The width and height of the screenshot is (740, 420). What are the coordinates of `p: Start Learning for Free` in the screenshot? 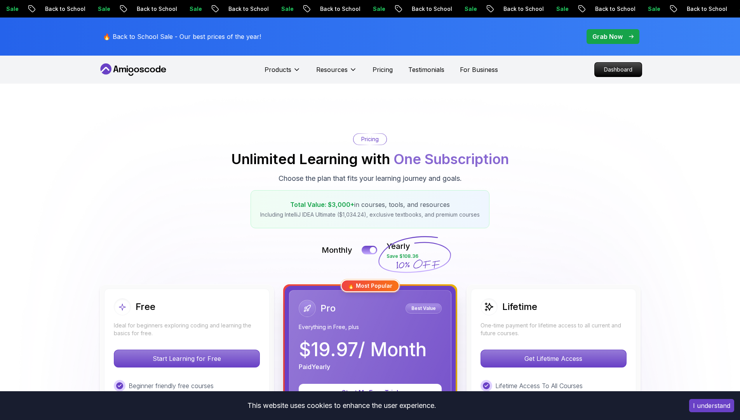 It's located at (187, 358).